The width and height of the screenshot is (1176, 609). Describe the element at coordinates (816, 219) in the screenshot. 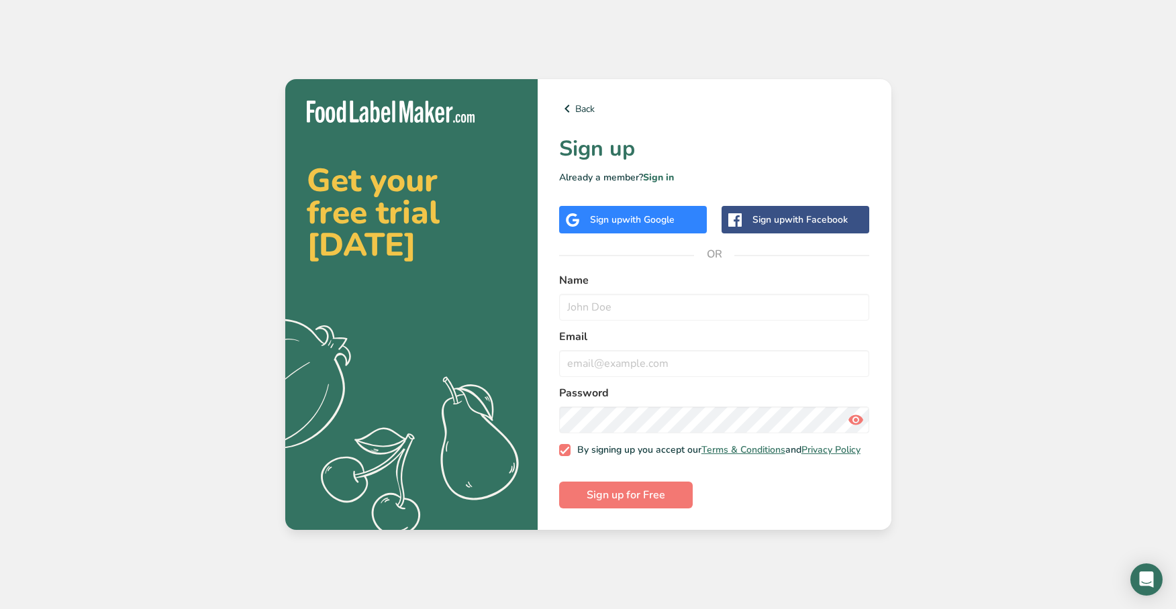

I see `span: with Facebook` at that location.